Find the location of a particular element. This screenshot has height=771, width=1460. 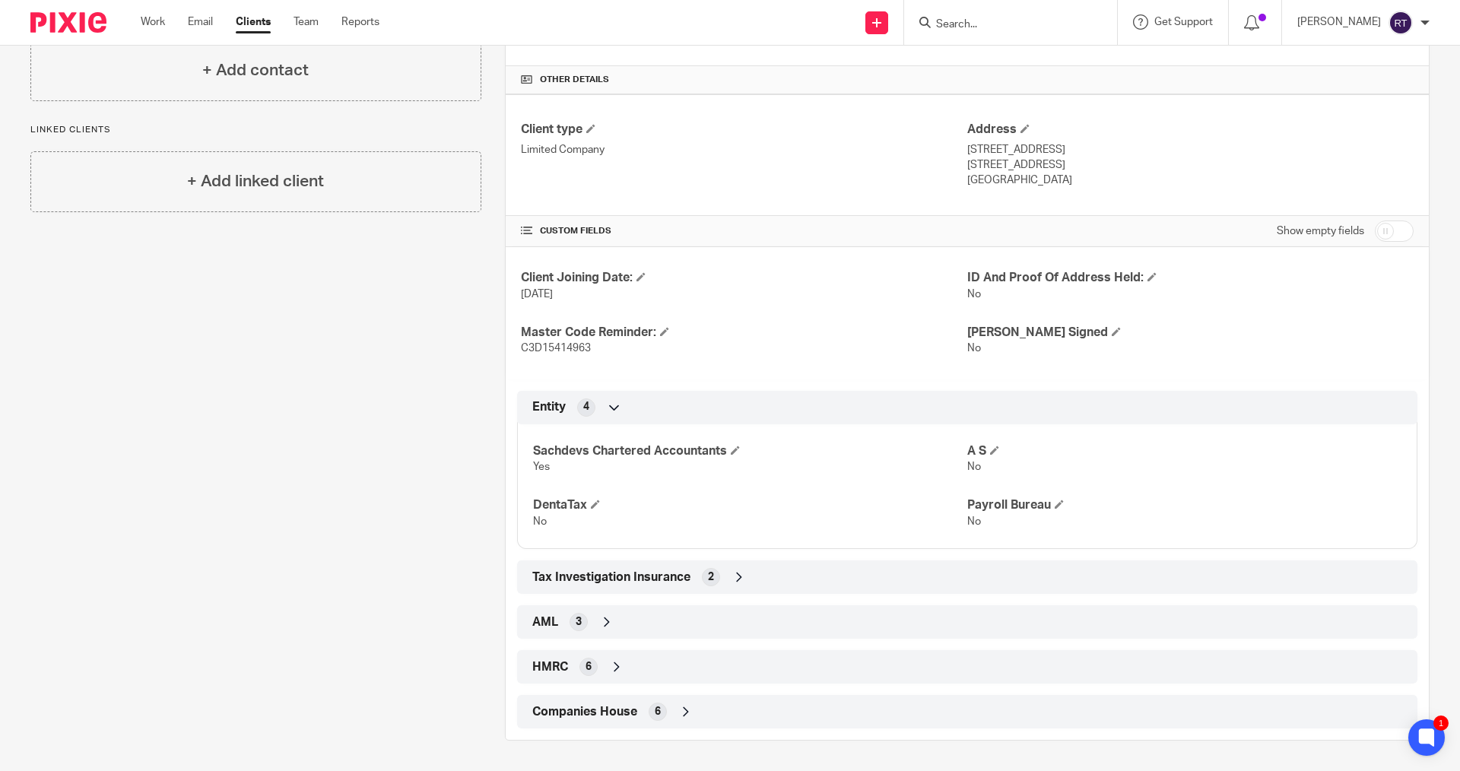

a: Reports is located at coordinates (360, 22).